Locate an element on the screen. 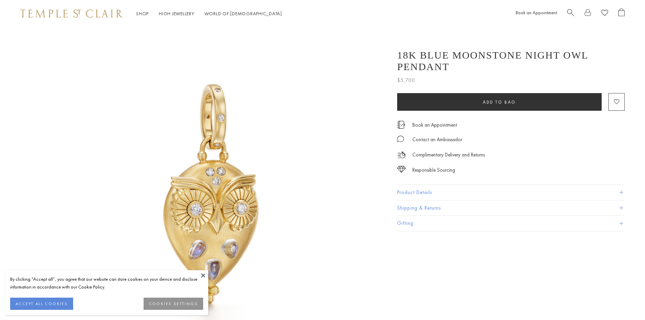  img: icon_delivery.svg is located at coordinates (401, 155).